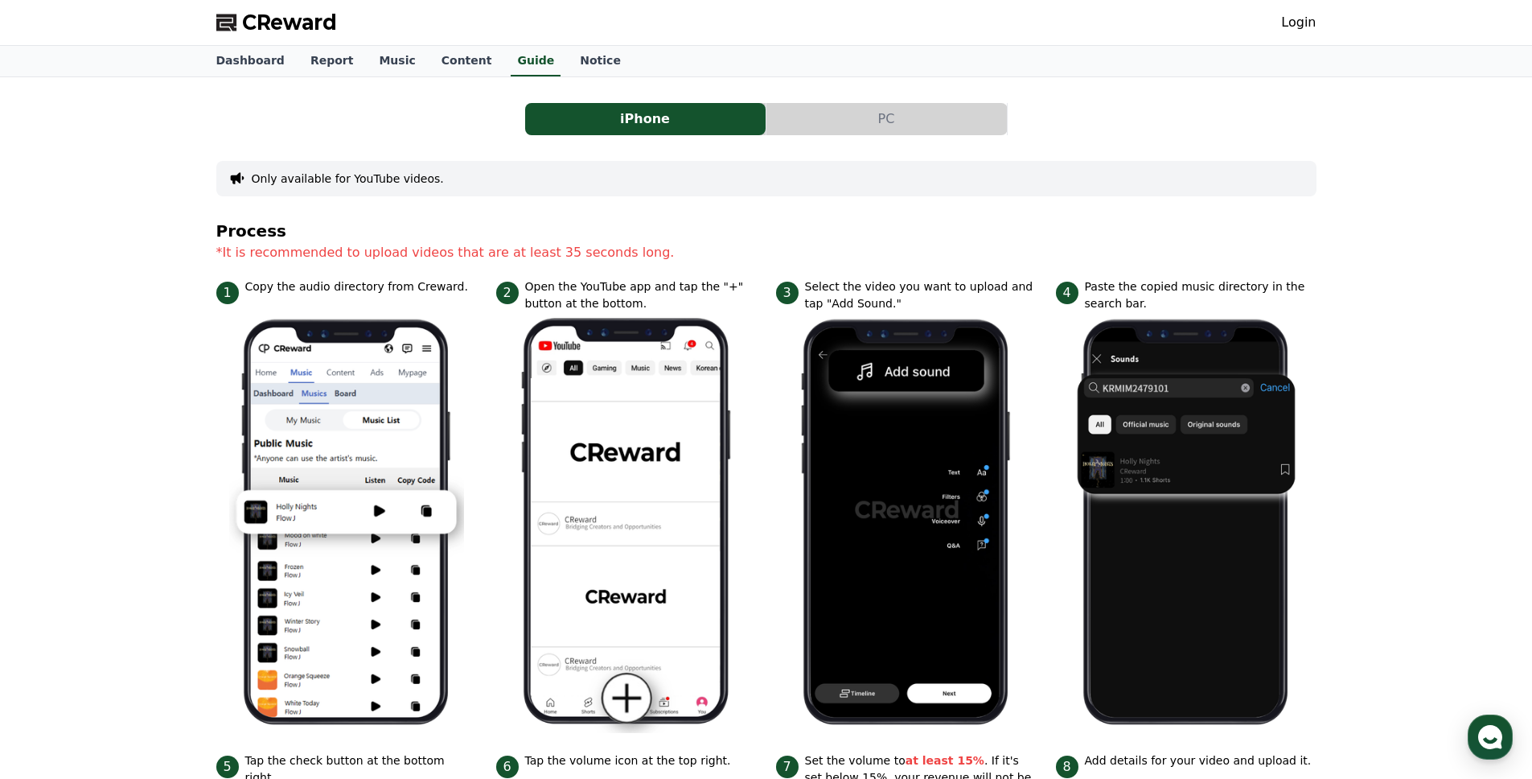  Describe the element at coordinates (921, 295) in the screenshot. I see `p: Select the video you want to upload and tap "Add Sound."` at that location.